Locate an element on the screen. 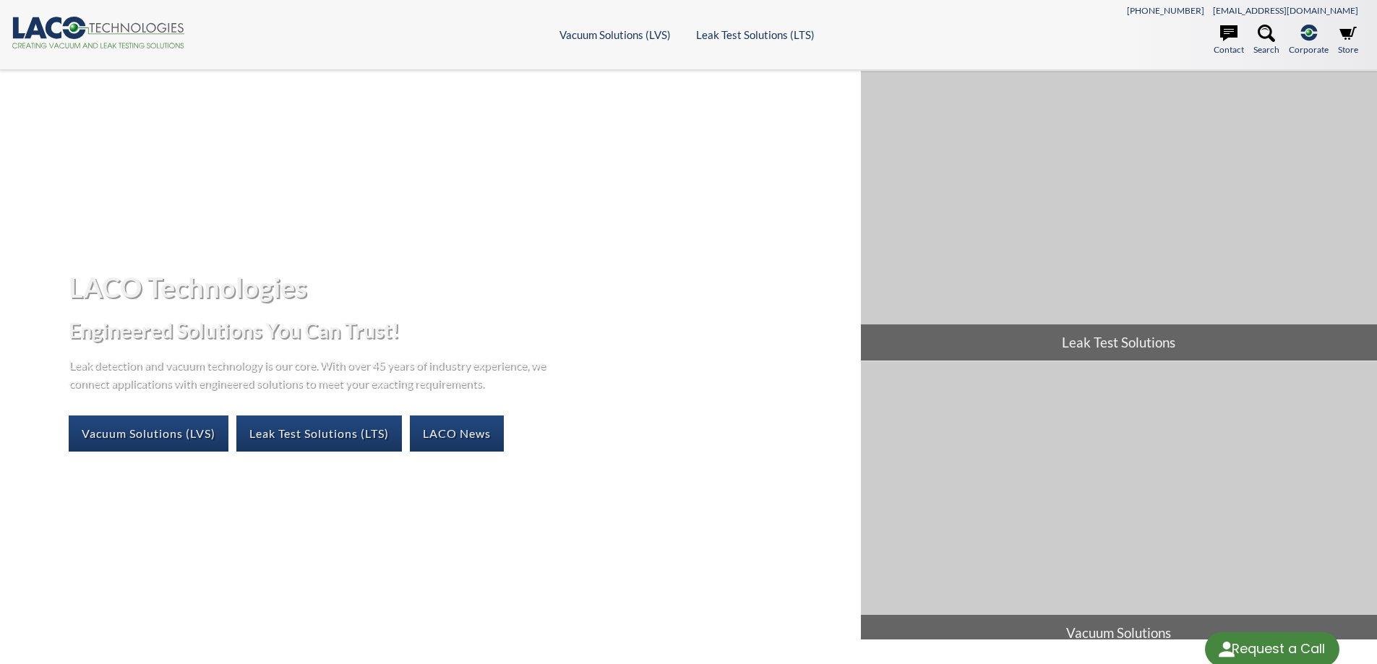  p: Leak detection and vacuum technology is our core. With over 45 years of industry experience, we c... is located at coordinates (311, 374).